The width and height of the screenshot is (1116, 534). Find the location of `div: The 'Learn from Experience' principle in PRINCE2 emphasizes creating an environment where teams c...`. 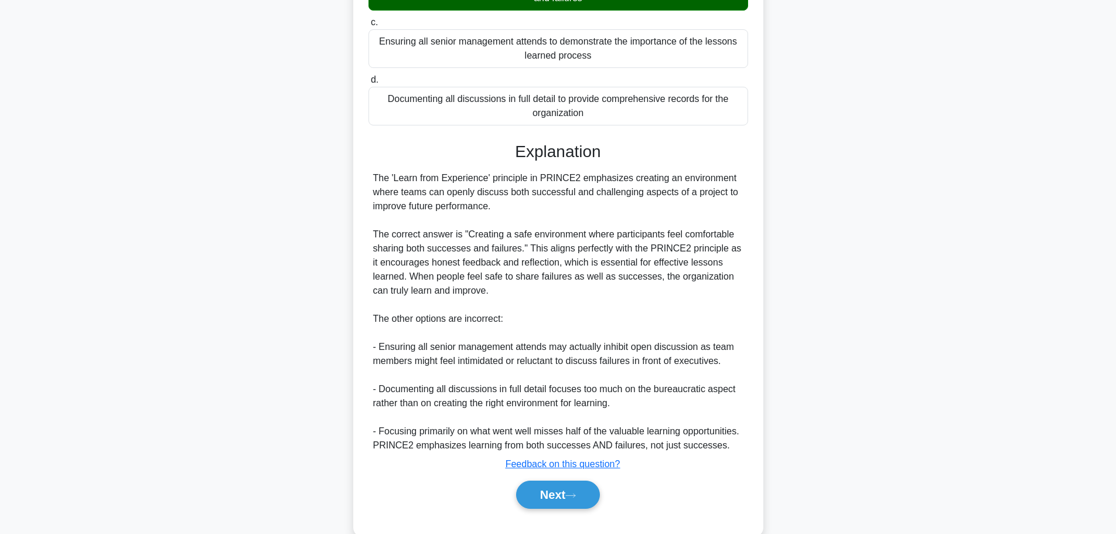

div: The 'Learn from Experience' principle in PRINCE2 emphasizes creating an environment where teams c... is located at coordinates (558, 312).